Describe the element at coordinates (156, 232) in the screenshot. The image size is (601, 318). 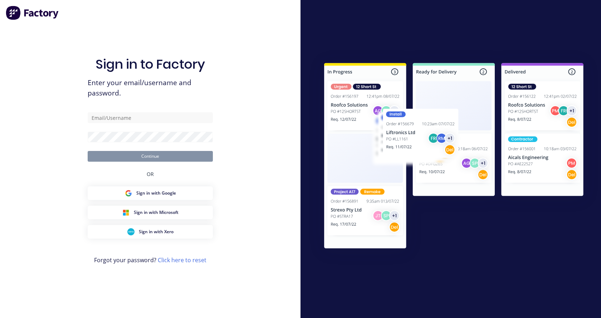
I see `span: Sign in with Xero` at that location.